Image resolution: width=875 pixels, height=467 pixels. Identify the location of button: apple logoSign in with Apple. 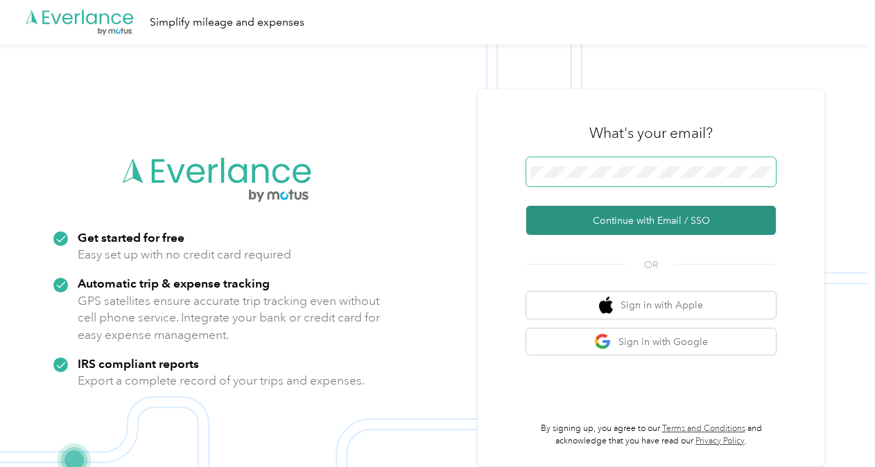
(651, 305).